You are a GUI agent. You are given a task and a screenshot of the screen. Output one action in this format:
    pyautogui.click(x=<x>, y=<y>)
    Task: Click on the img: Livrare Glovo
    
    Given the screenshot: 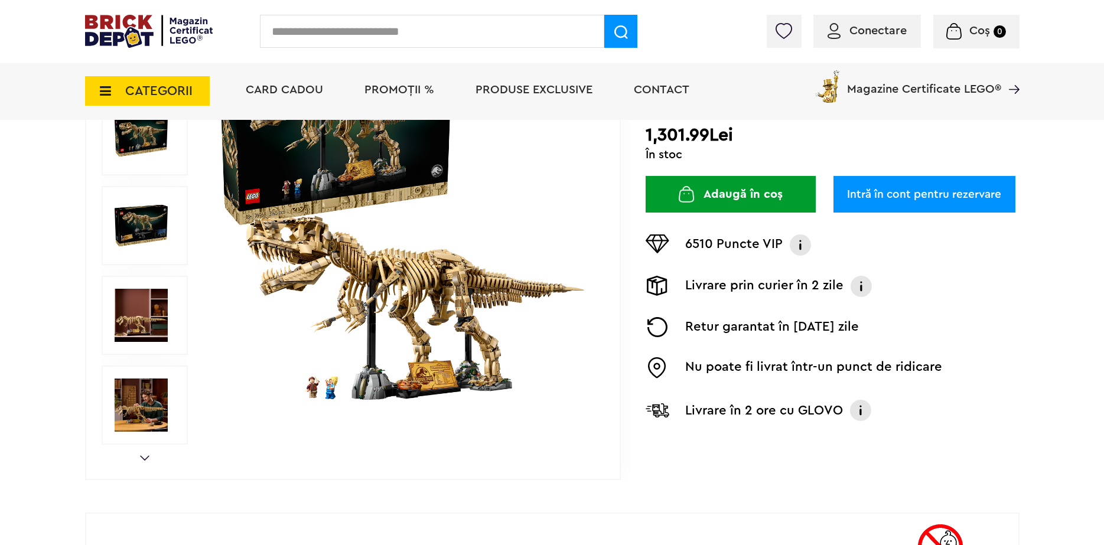 What is the action you would take?
    pyautogui.click(x=658, y=410)
    